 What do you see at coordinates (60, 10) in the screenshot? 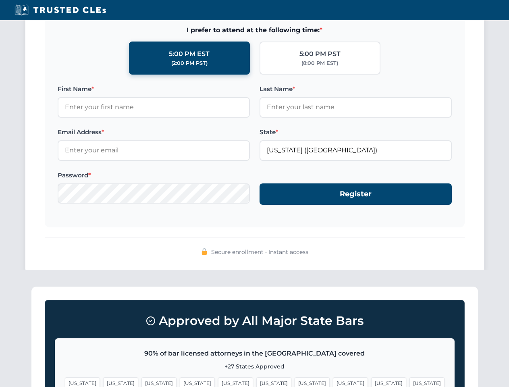
I see `img: Trusted CLEs` at bounding box center [60, 10].